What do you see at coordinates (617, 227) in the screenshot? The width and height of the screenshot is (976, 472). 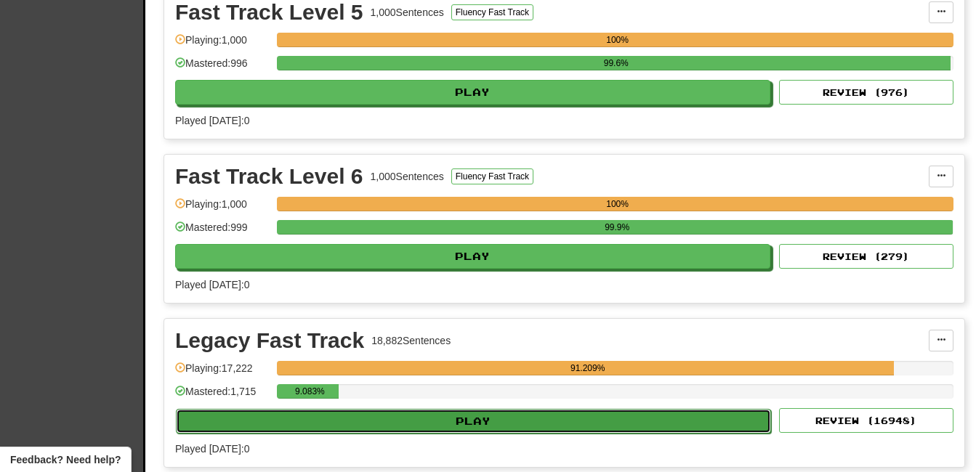 I see `div: 99.9%` at bounding box center [617, 227].